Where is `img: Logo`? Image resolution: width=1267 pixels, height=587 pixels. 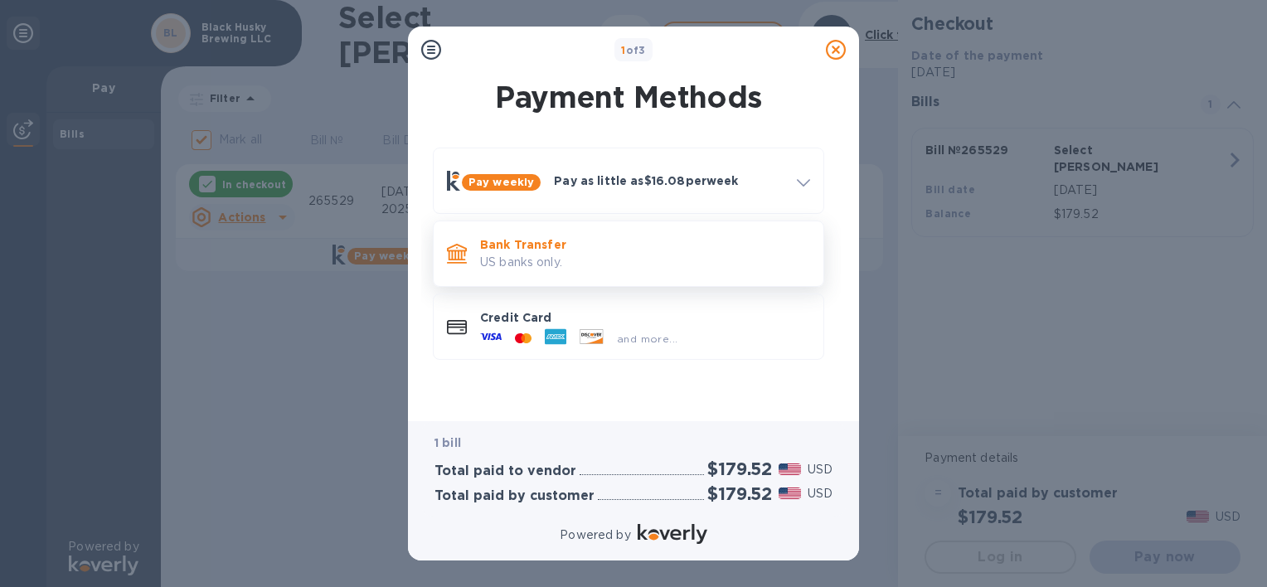 img: Logo is located at coordinates (673, 534).